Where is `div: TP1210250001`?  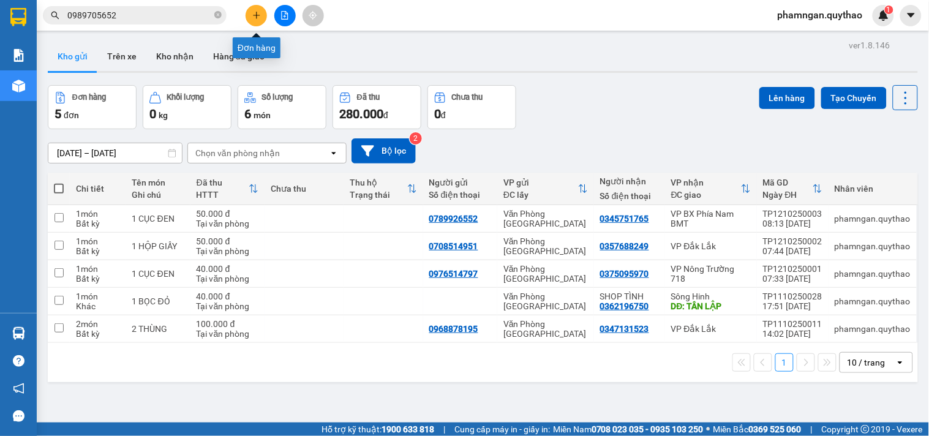 div: TP1210250001 is located at coordinates (793, 269).